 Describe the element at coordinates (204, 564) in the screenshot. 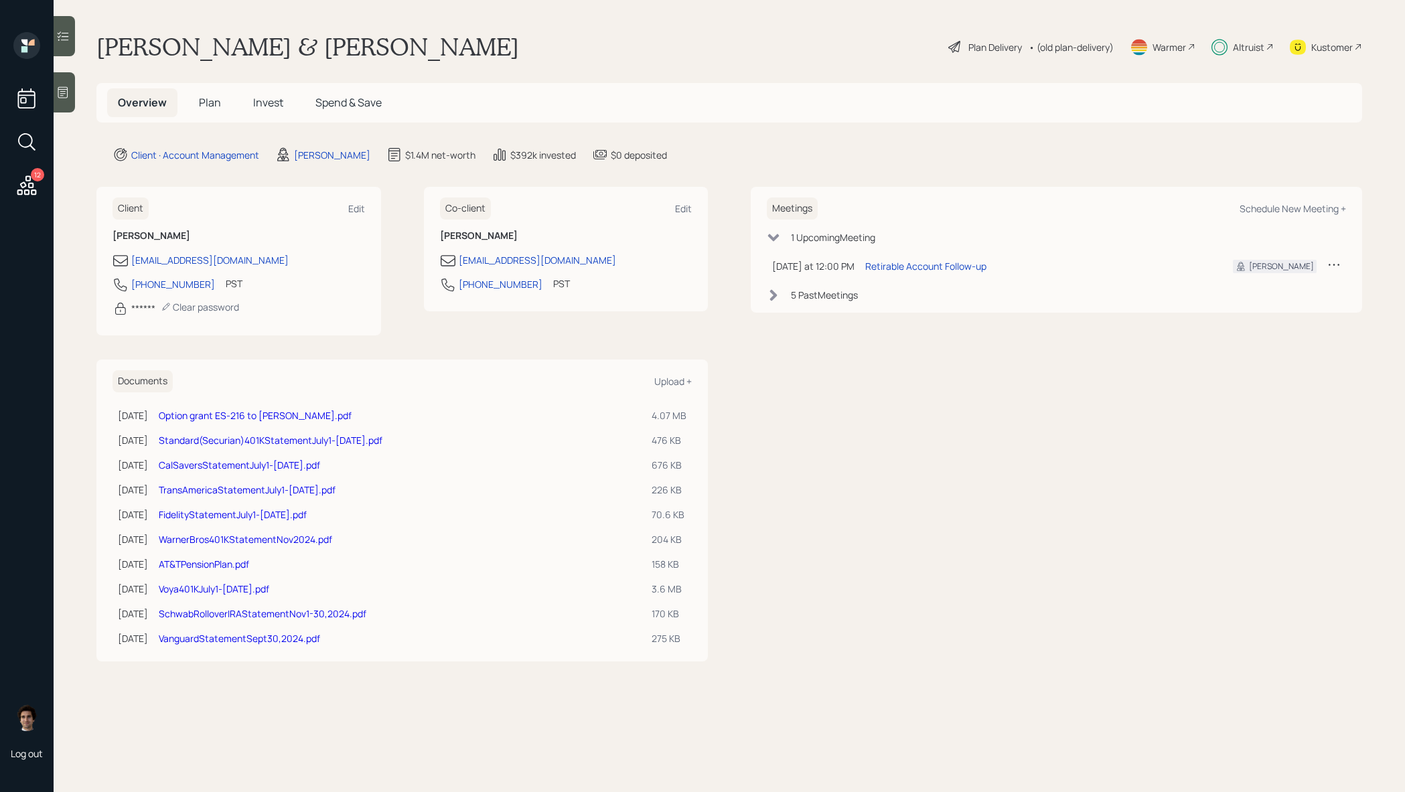

I see `a: AT&TPensionPlan.pdf` at that location.